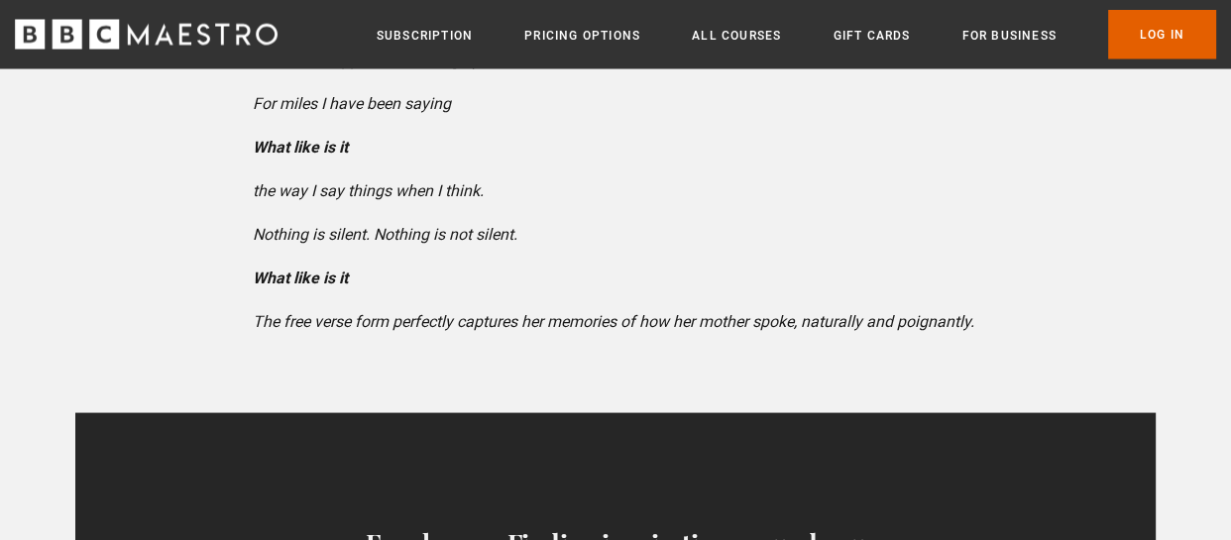 The image size is (1231, 540). What do you see at coordinates (582, 36) in the screenshot?
I see `a: Pricing Options` at bounding box center [582, 36].